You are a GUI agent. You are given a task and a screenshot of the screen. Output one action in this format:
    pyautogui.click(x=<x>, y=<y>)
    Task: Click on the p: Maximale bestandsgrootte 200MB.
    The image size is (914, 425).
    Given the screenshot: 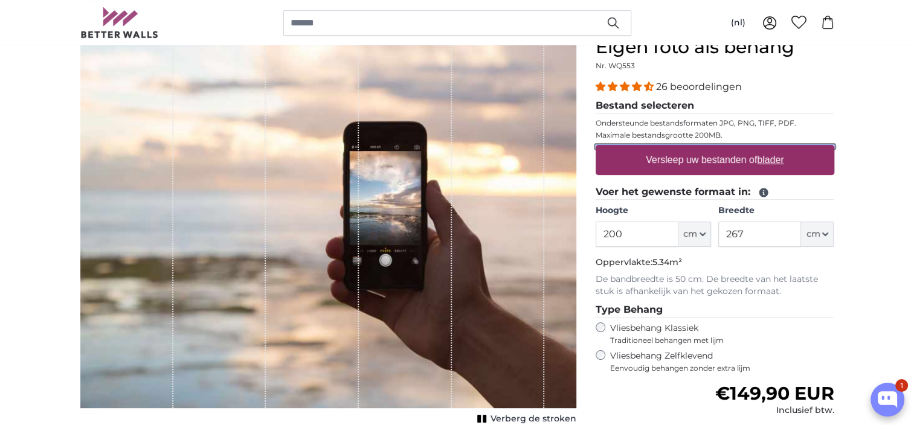 What is the action you would take?
    pyautogui.click(x=714, y=135)
    